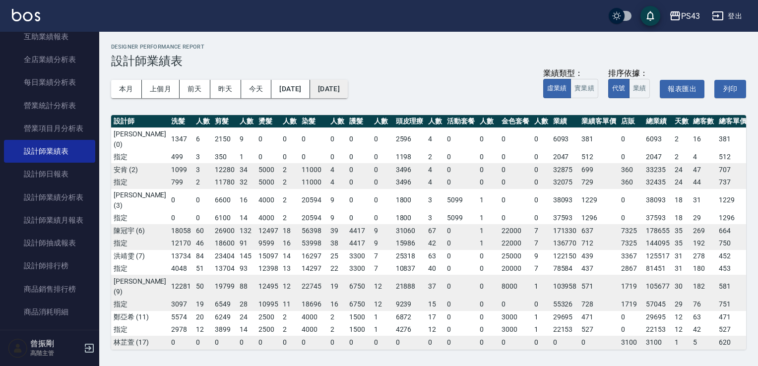 This screenshot has width=758, height=366. What do you see at coordinates (226, 89) in the screenshot?
I see `button: 昨天` at bounding box center [226, 89].